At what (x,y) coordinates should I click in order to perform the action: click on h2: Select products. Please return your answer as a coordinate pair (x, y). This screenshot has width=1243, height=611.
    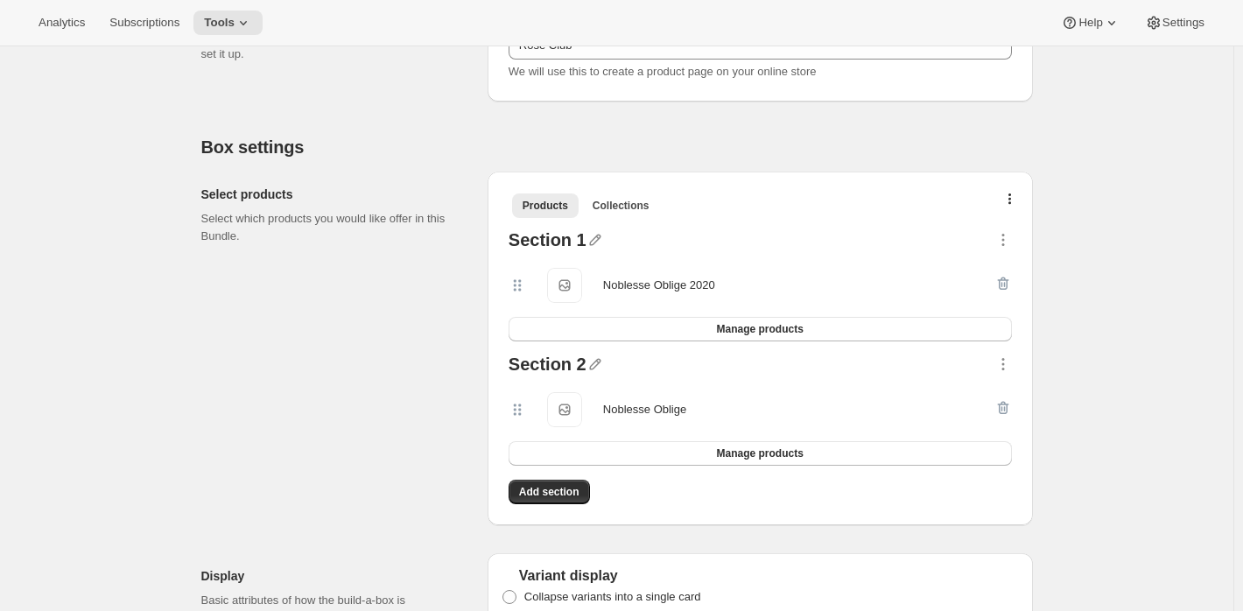
    Looking at the image, I should click on (330, 194).